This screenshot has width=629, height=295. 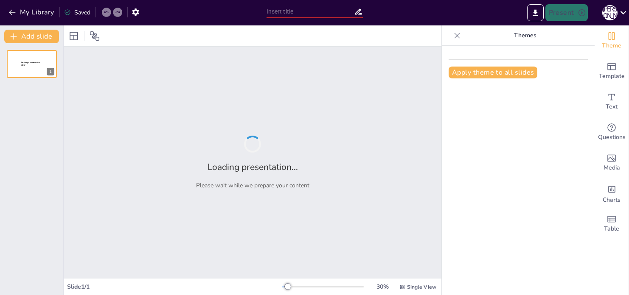 I want to click on p: Themes, so click(x=525, y=36).